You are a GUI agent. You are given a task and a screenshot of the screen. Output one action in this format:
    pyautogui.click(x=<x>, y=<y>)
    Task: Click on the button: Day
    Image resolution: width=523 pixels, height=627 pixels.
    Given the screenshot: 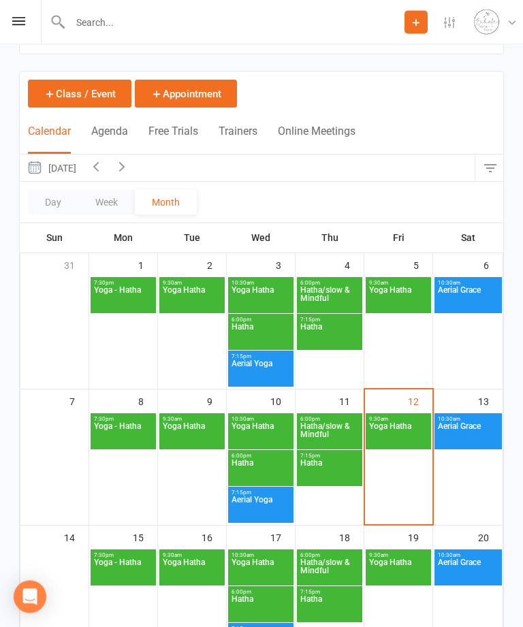 What is the action you would take?
    pyautogui.click(x=53, y=203)
    